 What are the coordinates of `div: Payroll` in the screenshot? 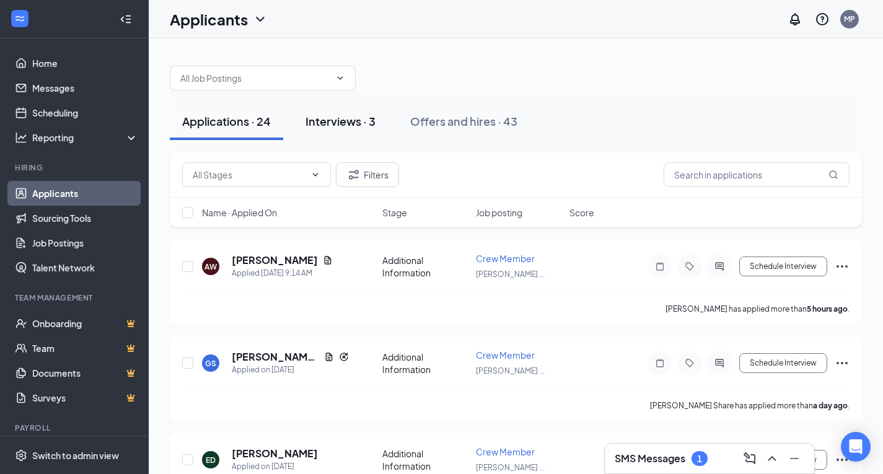 It's located at (75, 428).